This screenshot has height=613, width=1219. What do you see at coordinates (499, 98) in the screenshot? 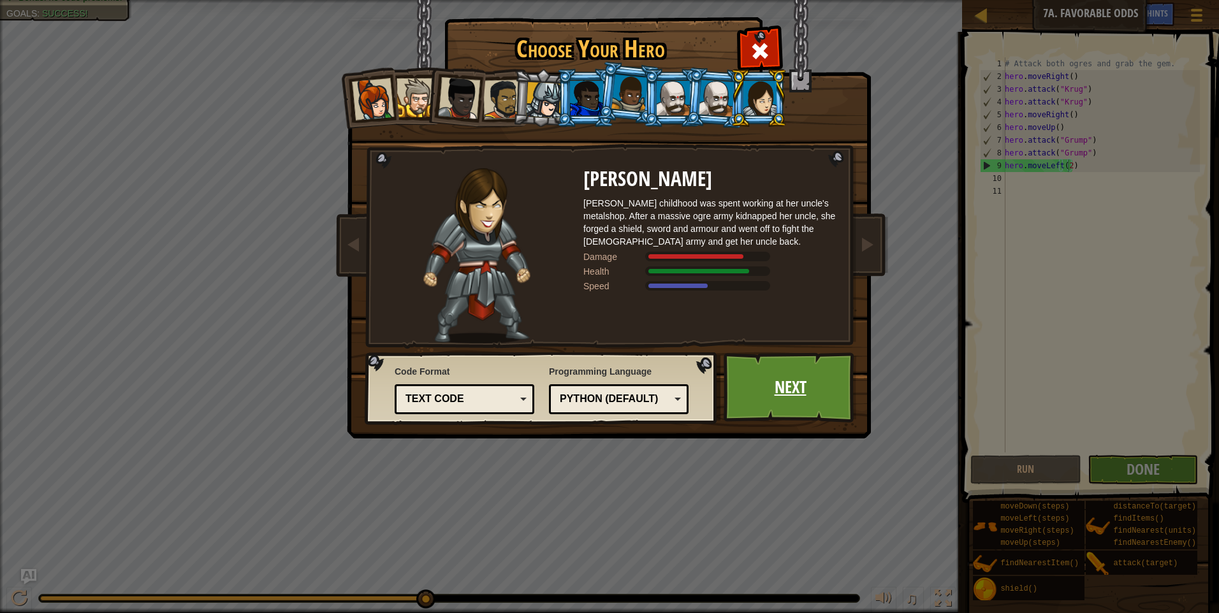
I see `li: Alejandro the Duelist` at bounding box center [499, 98].